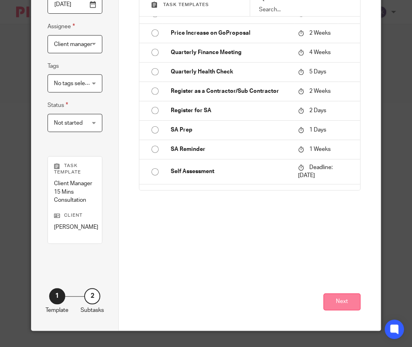 The image size is (412, 347). Describe the element at coordinates (231, 149) in the screenshot. I see `p: SA Reminder` at that location.